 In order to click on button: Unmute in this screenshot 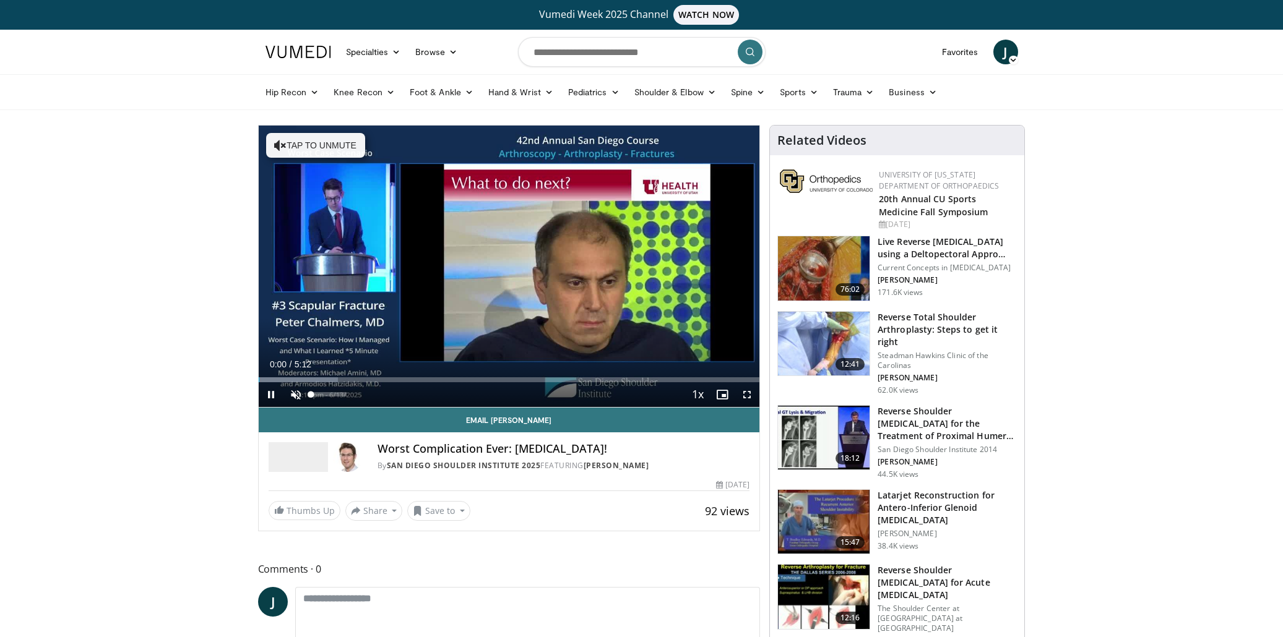, I will do `click(296, 395)`.